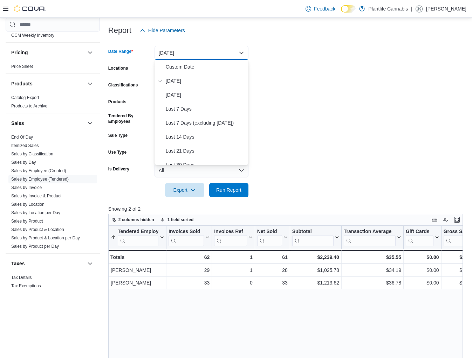 The width and height of the screenshot is (472, 358). I want to click on span: Sales by Product, so click(27, 221).